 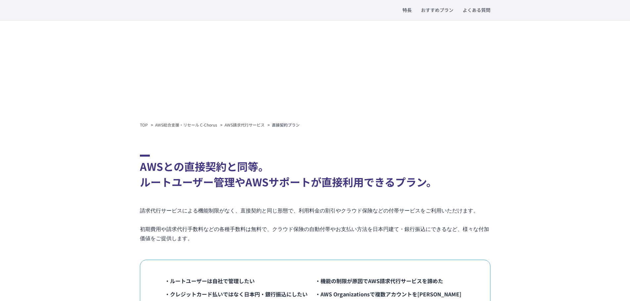 I want to click on p: 請求代行サービスによる機能制限がなく、直接契約と同じ形態で、利用料金の割引やクラウド保険などの付帯サービスをご利用いただけます。, so click(x=315, y=211).